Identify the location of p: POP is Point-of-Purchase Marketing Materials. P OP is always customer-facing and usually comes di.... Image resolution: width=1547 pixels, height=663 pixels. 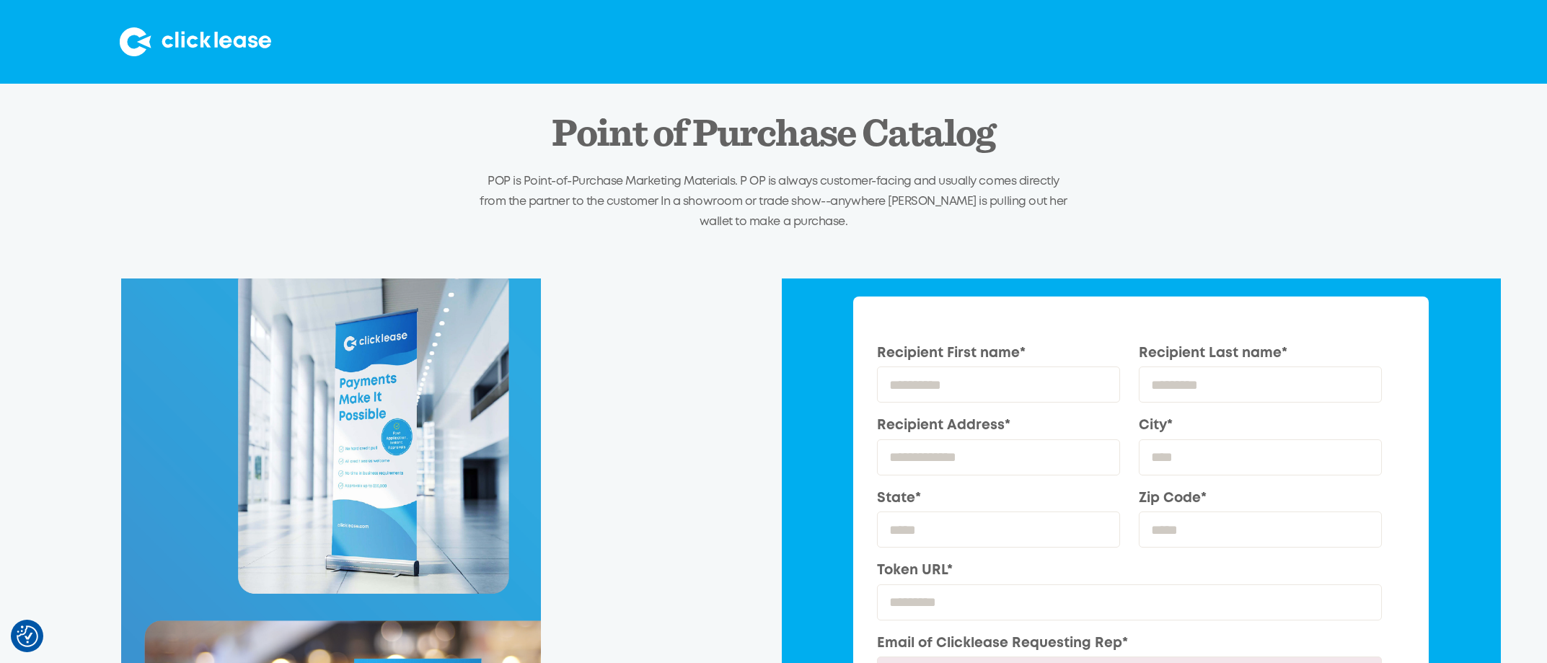
(774, 201).